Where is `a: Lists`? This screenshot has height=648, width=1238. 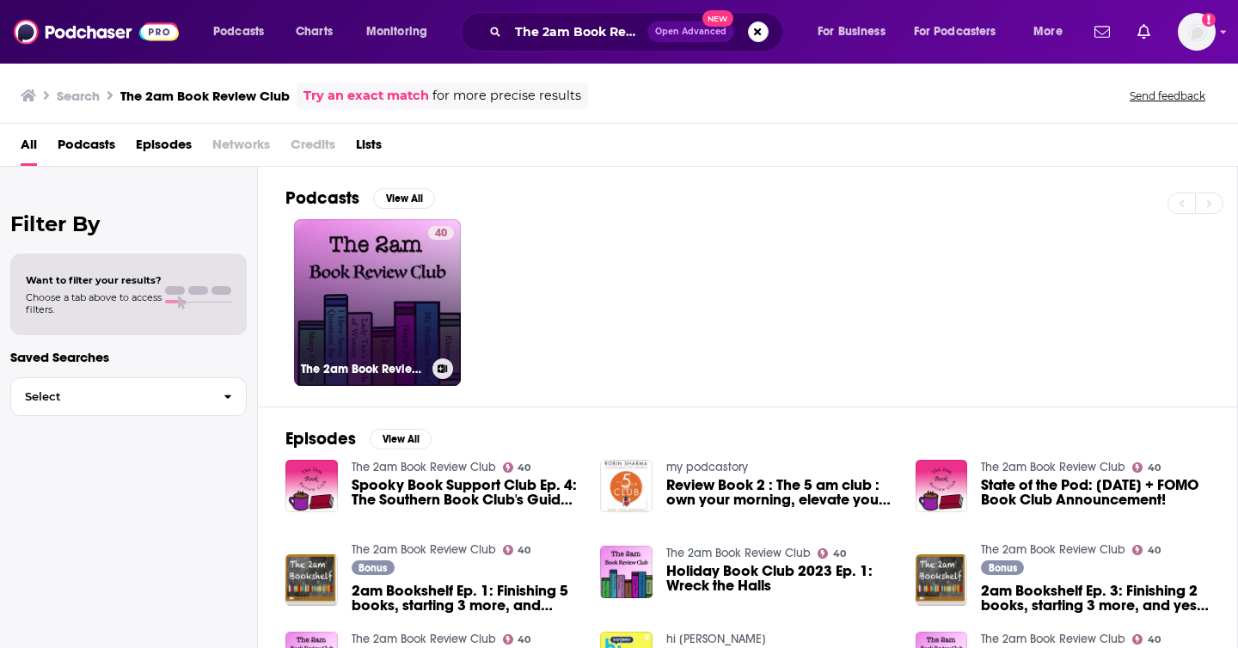 a: Lists is located at coordinates (369, 148).